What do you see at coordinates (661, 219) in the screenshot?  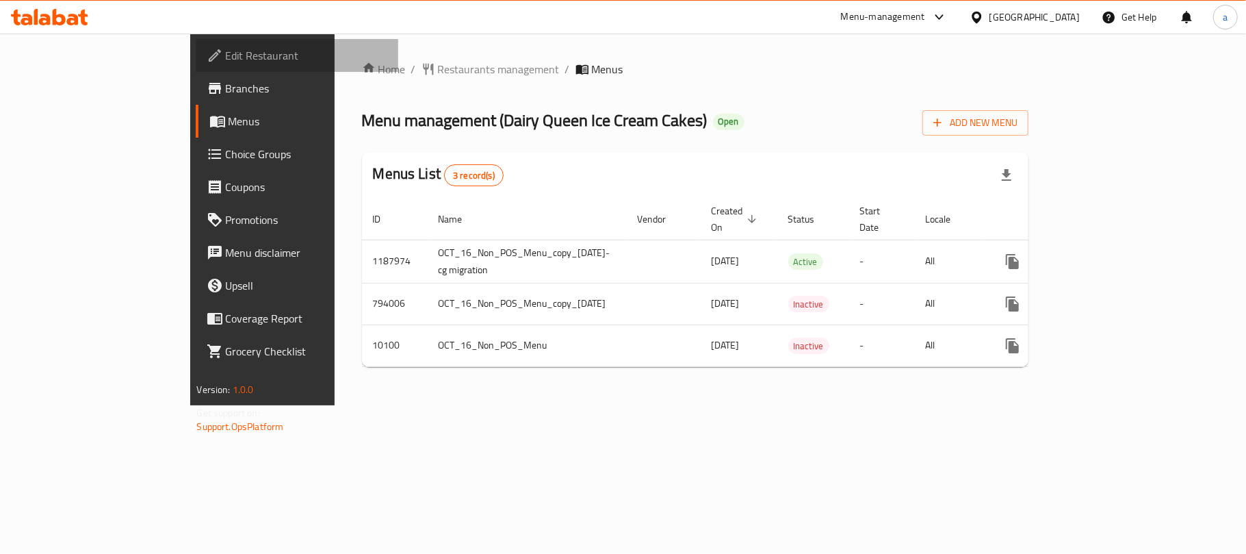 I see `span: Vendor` at bounding box center [661, 219].